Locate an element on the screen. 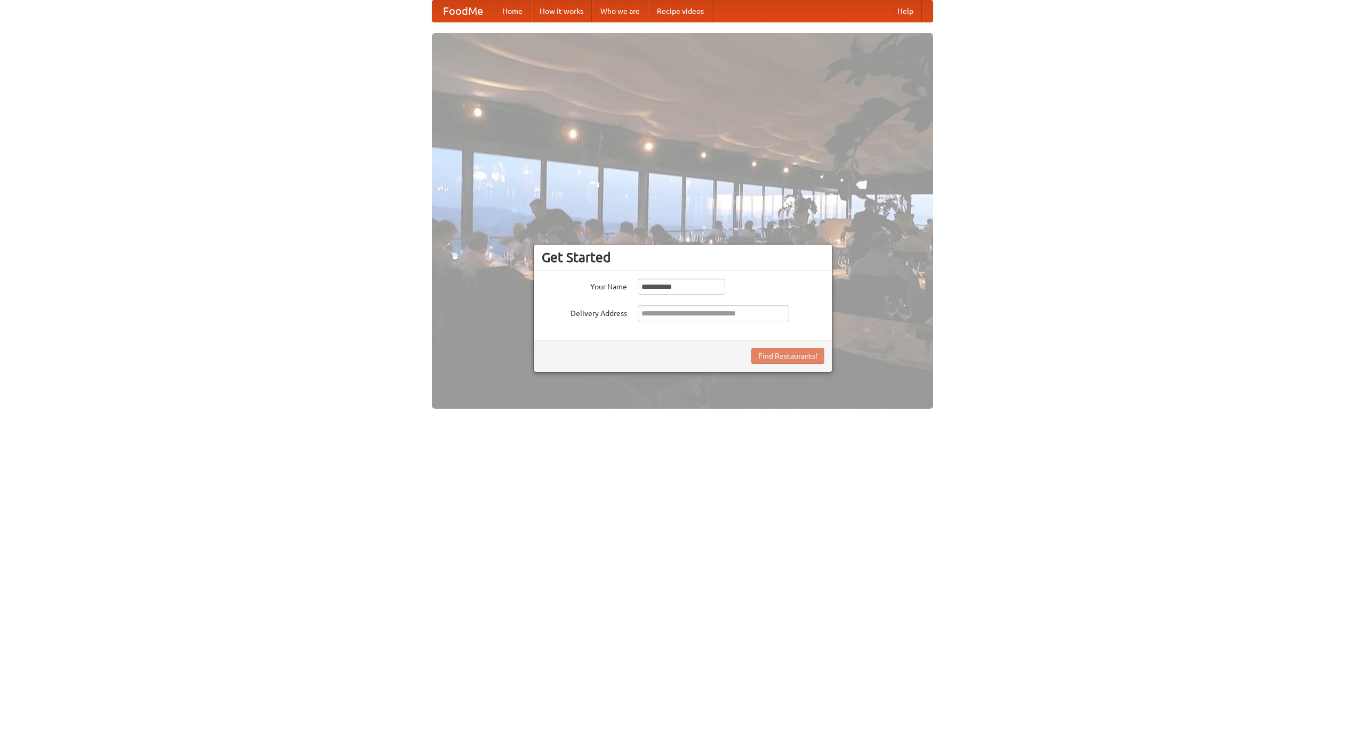 This screenshot has width=1365, height=754. h3: Get Started is located at coordinates (683, 257).